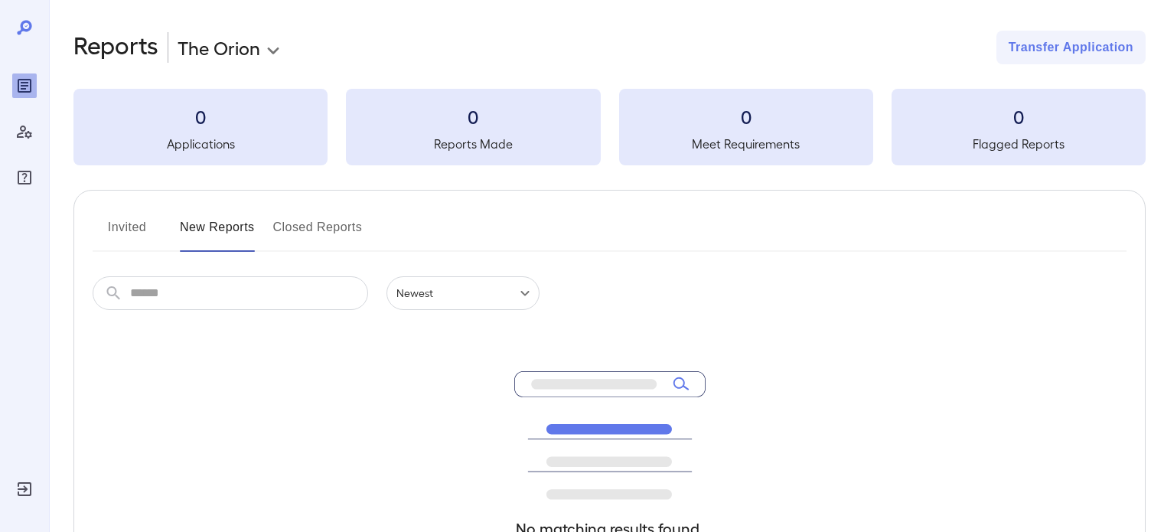 The height and width of the screenshot is (532, 1164). I want to click on h5: Meet Requirements, so click(746, 144).